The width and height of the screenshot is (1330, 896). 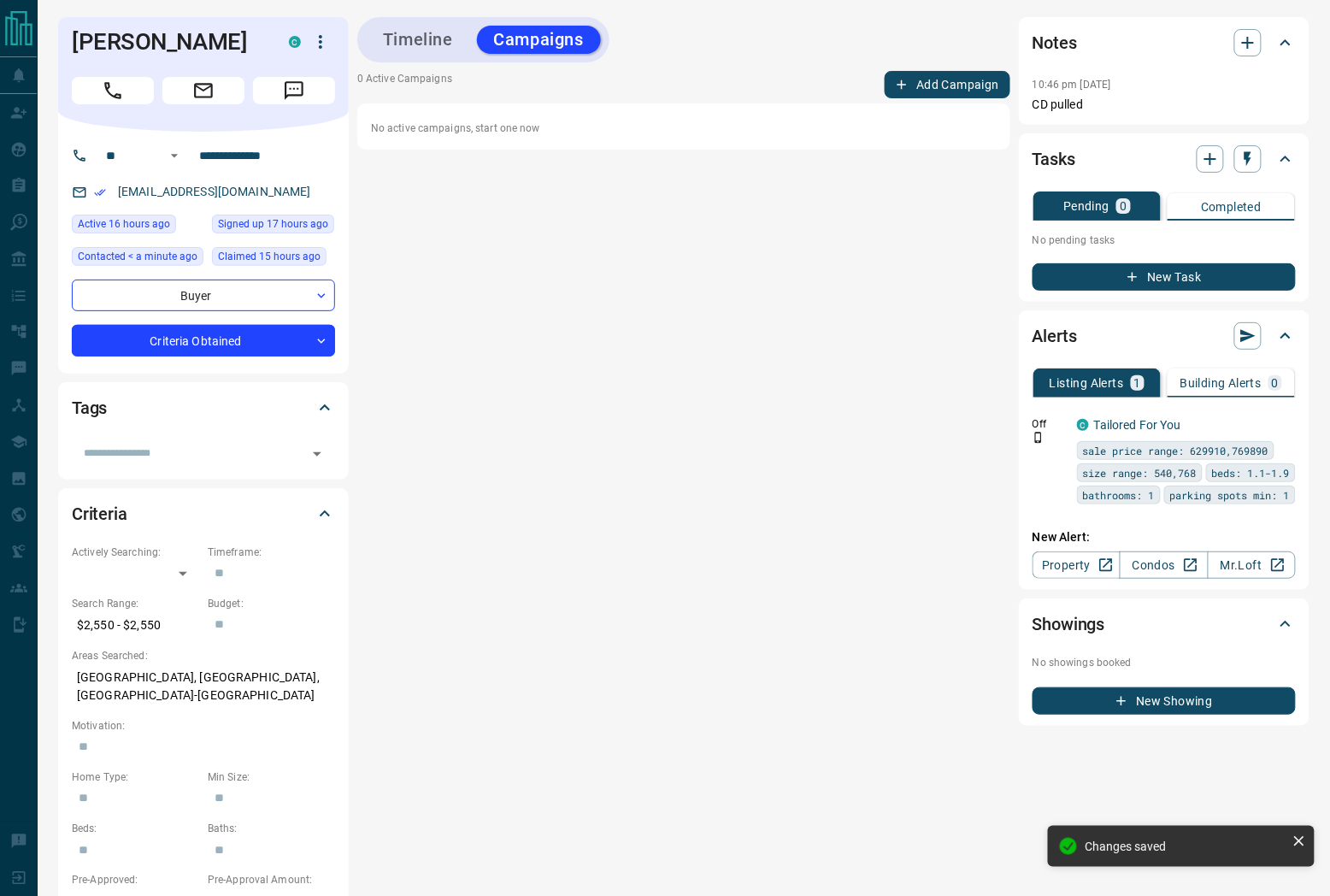 What do you see at coordinates (113, 91) in the screenshot?
I see `span: Call` at bounding box center [113, 91].